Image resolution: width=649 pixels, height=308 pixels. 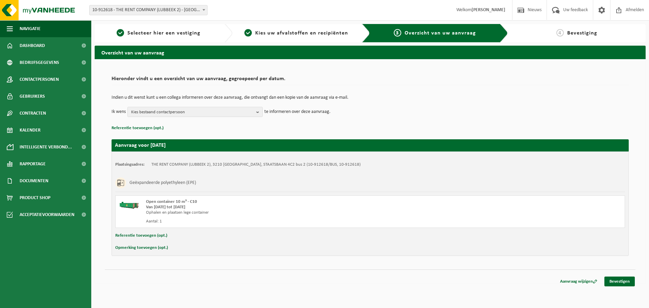 What do you see at coordinates (440, 33) in the screenshot?
I see `span: Overzicht van uw aanvraag` at bounding box center [440, 33].